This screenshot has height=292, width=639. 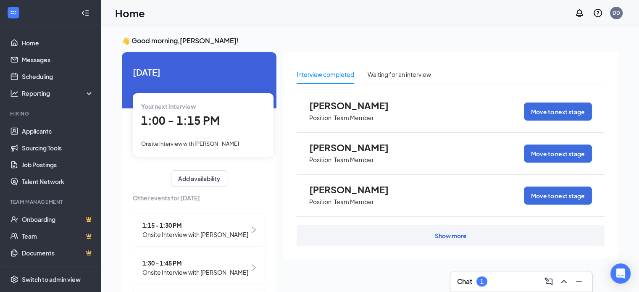 What do you see at coordinates (58, 270) in the screenshot?
I see `a: SurveysCrown` at bounding box center [58, 270].